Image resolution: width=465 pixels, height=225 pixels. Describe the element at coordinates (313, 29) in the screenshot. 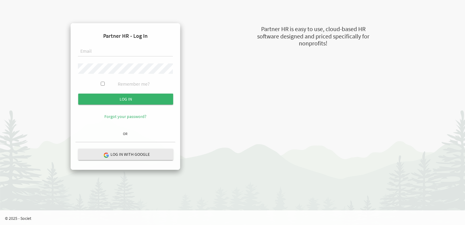

I see `div: Partner HR is easy to use, cloud-based HR` at that location.